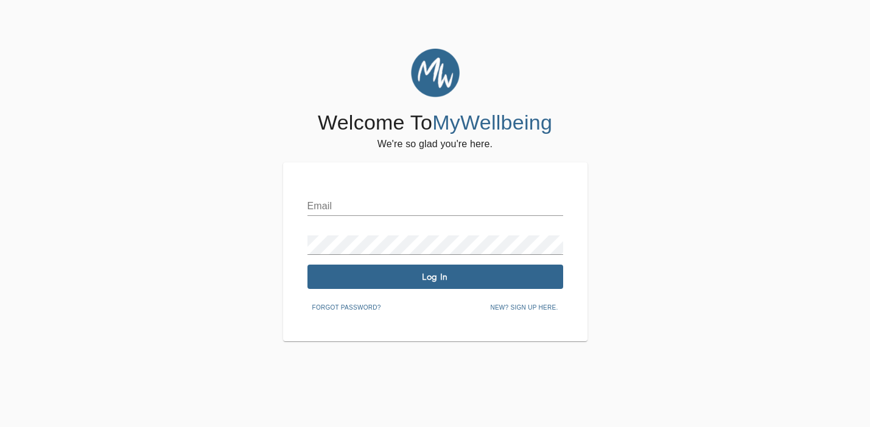  I want to click on a: Forgot password?, so click(346, 307).